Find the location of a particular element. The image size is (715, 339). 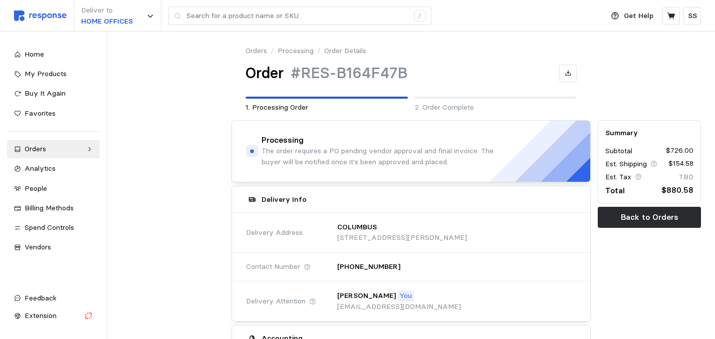

p: Back to Orders is located at coordinates (649, 217).